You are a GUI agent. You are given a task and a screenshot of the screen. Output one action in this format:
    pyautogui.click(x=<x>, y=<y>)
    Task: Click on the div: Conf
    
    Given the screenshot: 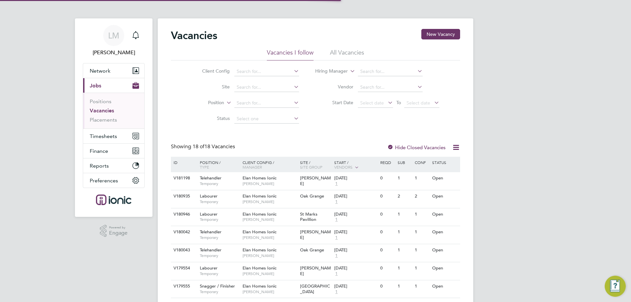 What is the action you would take?
    pyautogui.click(x=422, y=162)
    